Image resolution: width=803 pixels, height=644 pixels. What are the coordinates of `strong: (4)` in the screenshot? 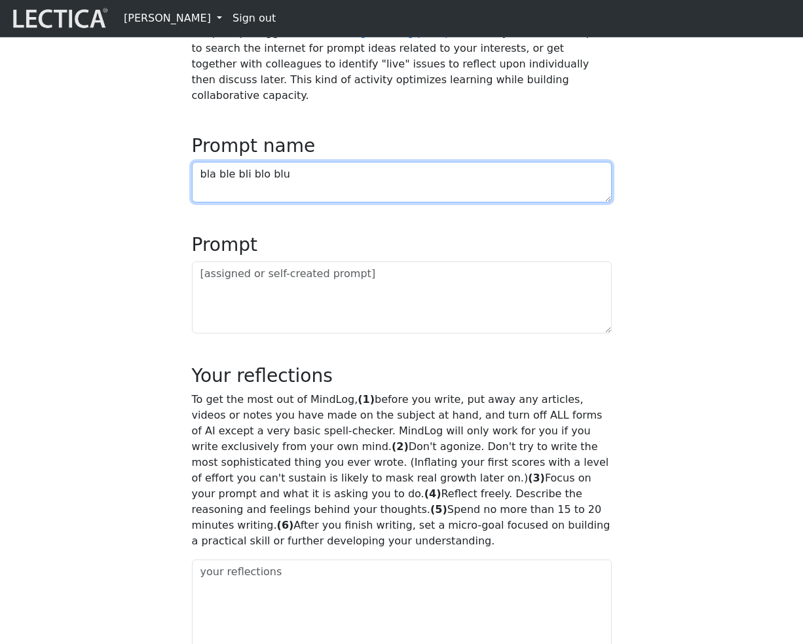 It's located at (433, 493).